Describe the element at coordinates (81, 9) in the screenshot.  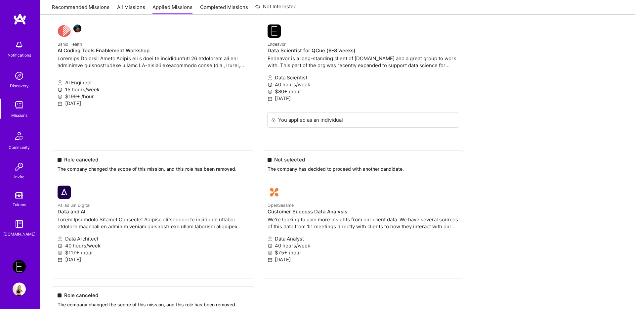
I see `a: Recommended Missions` at that location.